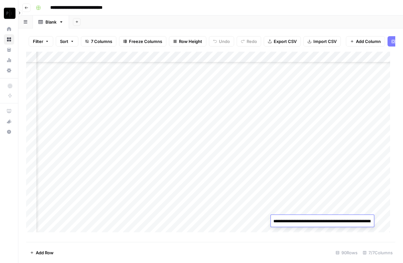 The width and height of the screenshot is (403, 263). Describe the element at coordinates (9, 111) in the screenshot. I see `a: AirOps Academy` at that location.